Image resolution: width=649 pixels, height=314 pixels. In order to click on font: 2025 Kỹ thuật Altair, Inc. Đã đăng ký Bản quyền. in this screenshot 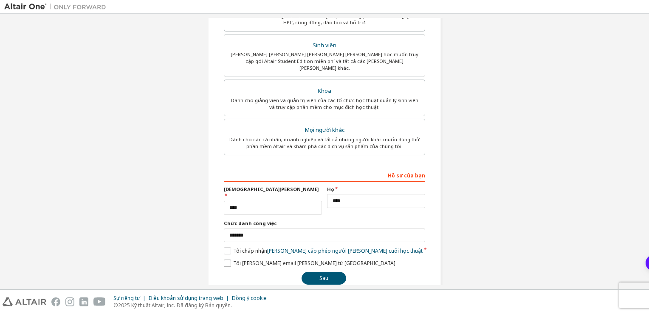, I will do `click(175, 305)`.